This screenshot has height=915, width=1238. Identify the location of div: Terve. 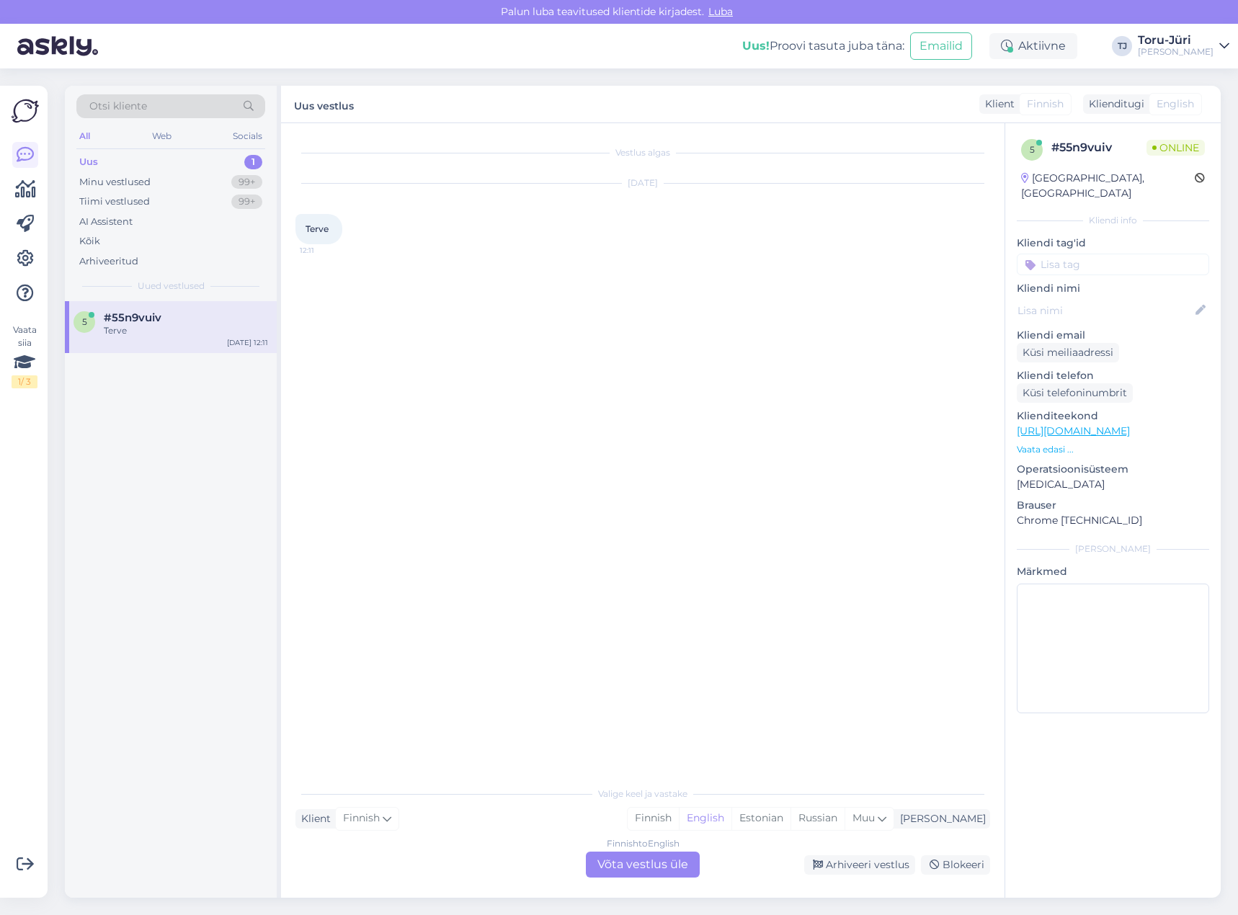
(186, 331).